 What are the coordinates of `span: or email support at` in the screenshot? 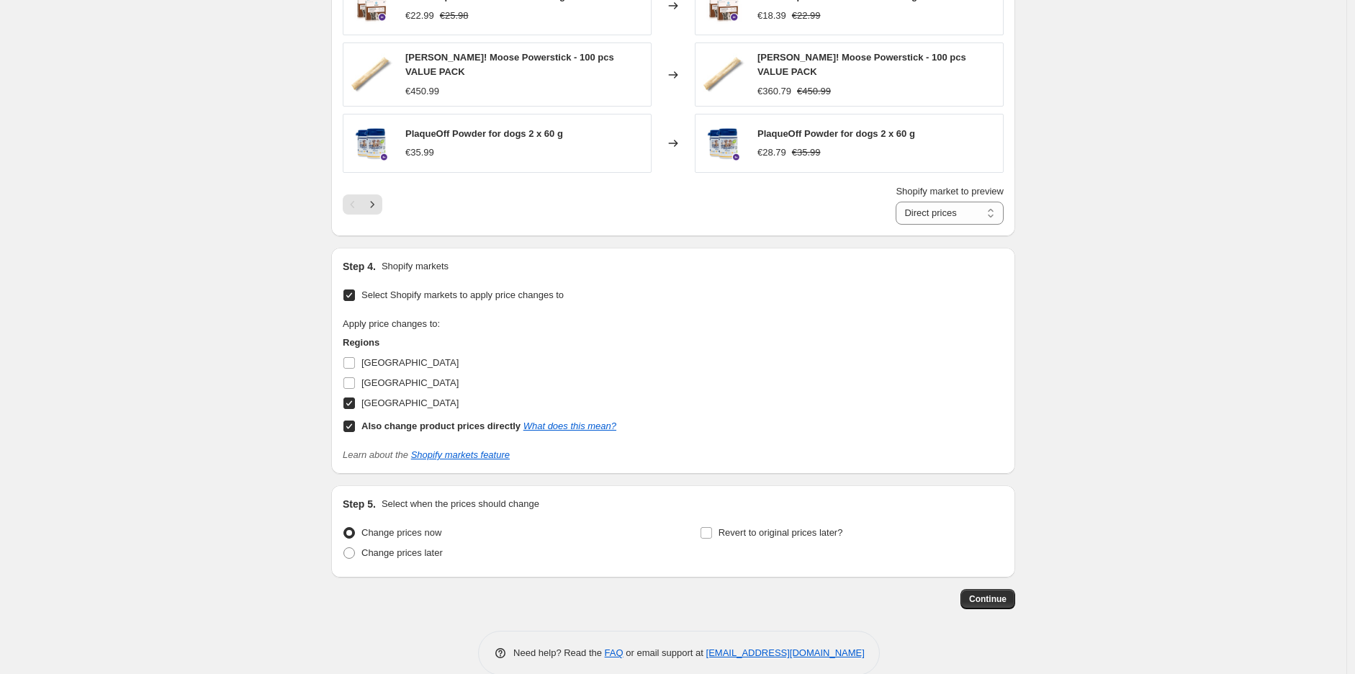 It's located at (665, 652).